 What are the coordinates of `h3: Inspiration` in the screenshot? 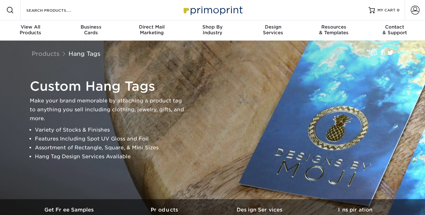 It's located at (355, 209).